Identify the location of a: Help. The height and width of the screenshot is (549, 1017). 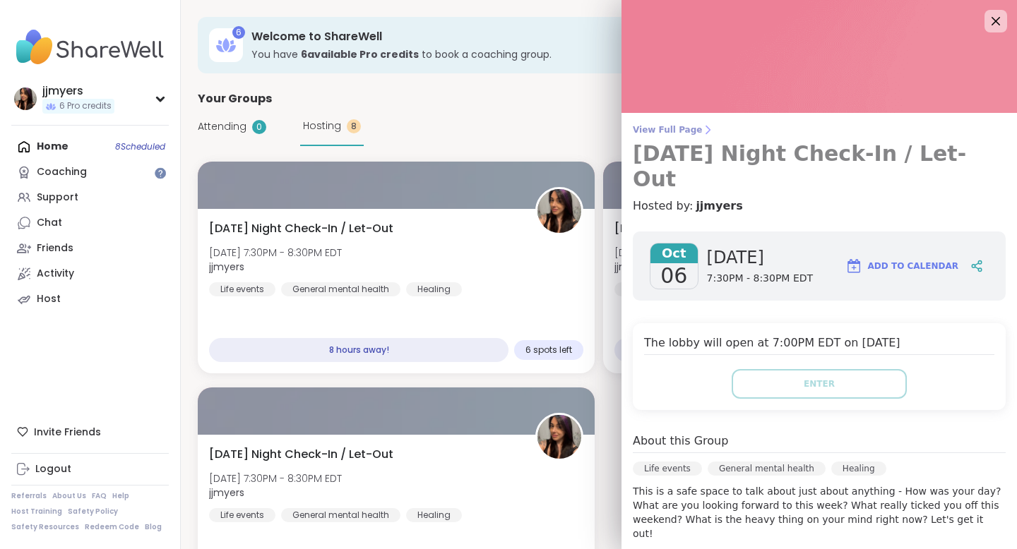
(121, 496).